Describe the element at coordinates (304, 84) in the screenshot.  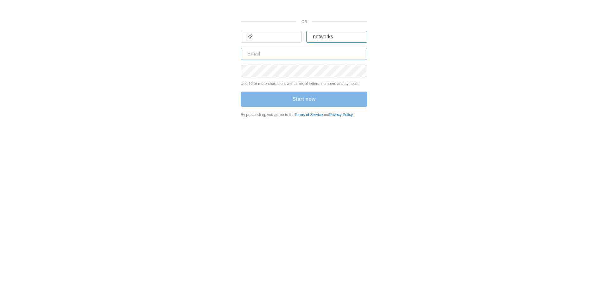
I see `p: Use 10 or more characters with a mix of letters, numbers and symbols.` at that location.